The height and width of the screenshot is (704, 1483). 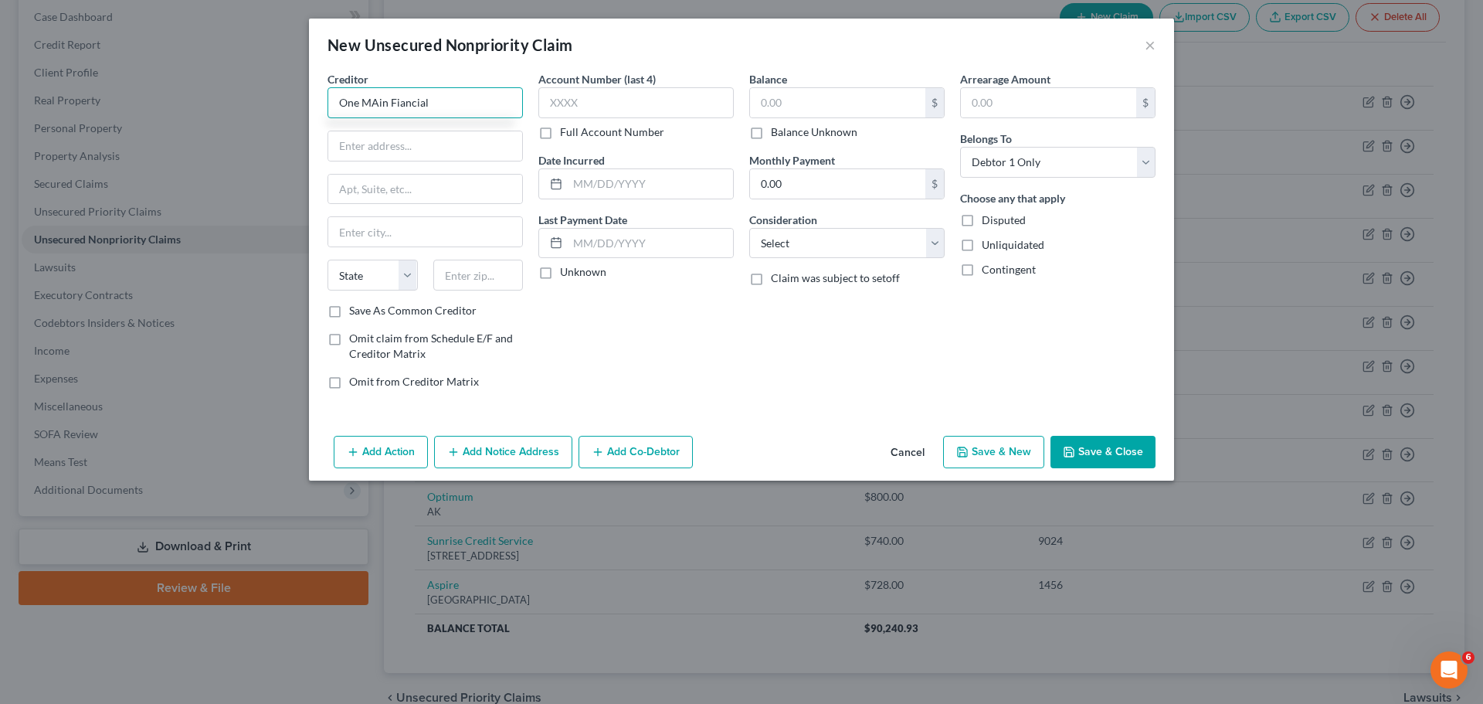 What do you see at coordinates (572, 160) in the screenshot?
I see `label: Date Incurred` at bounding box center [572, 160].